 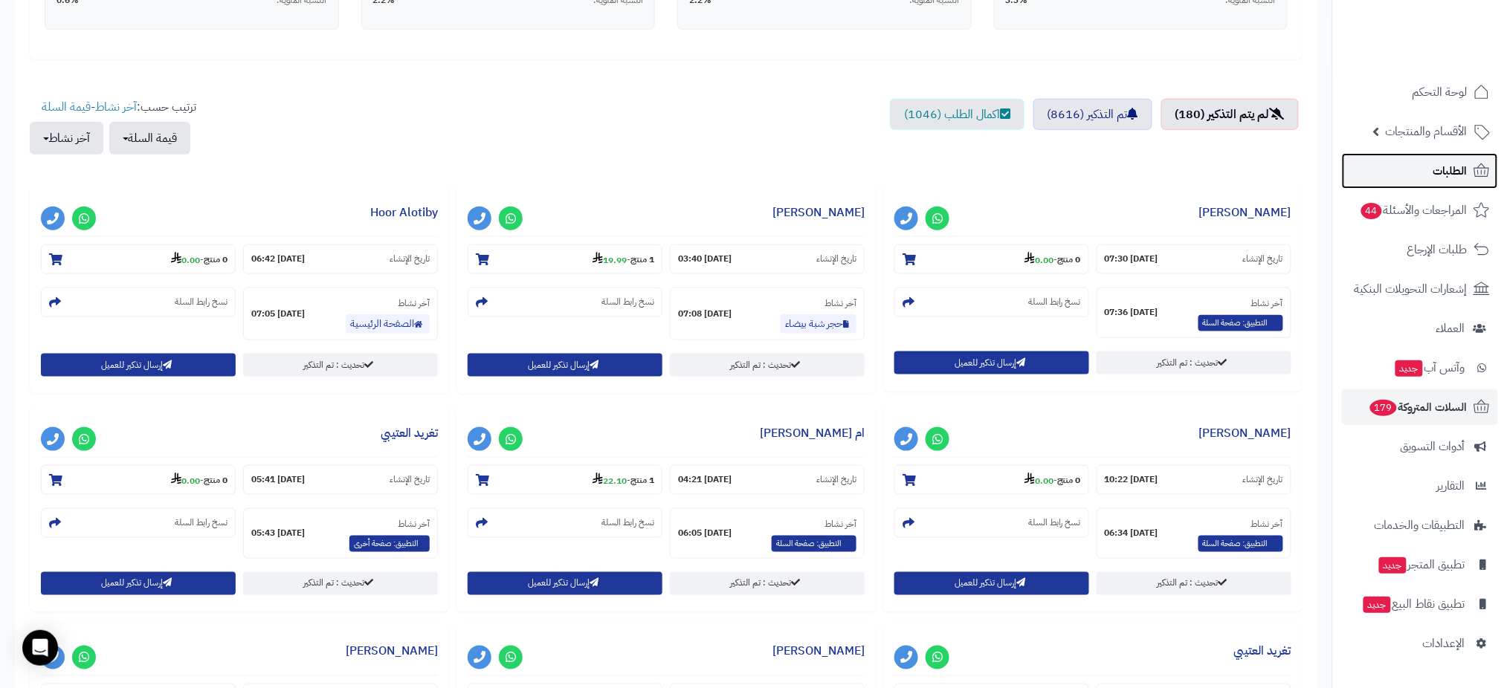 I want to click on strong: 22.10, so click(x=609, y=481).